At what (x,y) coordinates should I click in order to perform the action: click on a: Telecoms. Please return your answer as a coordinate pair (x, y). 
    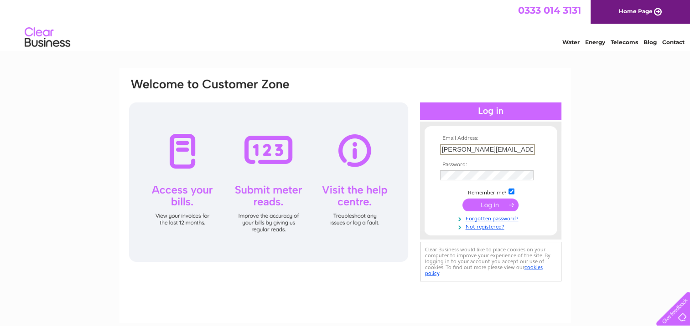
    Looking at the image, I should click on (624, 42).